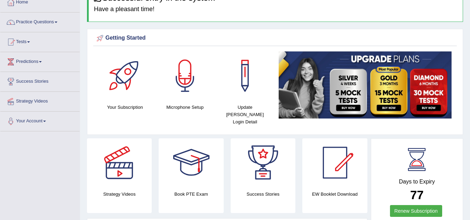 The width and height of the screenshot is (470, 220). What do you see at coordinates (276, 9) in the screenshot?
I see `h4: Have a pleasant time!` at bounding box center [276, 9].